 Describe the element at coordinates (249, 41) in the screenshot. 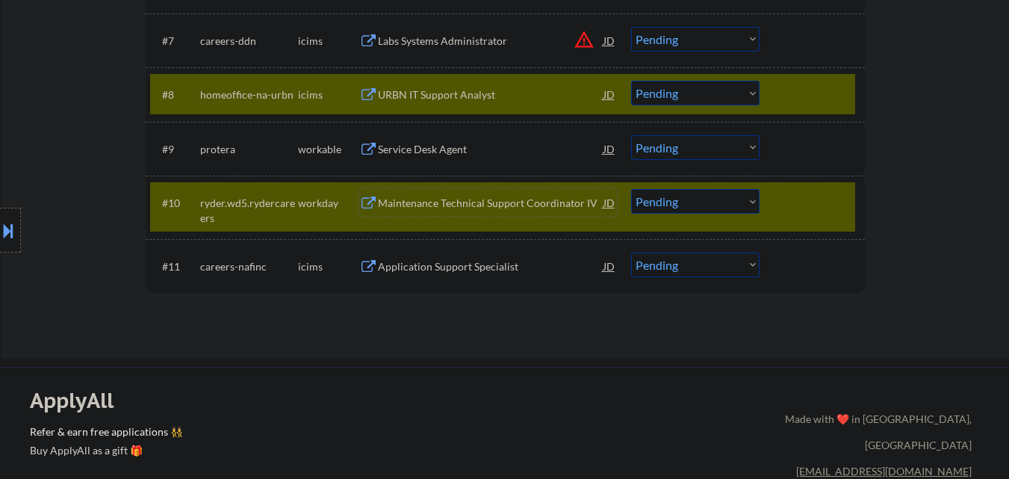

I see `div: careers-ddn` at that location.